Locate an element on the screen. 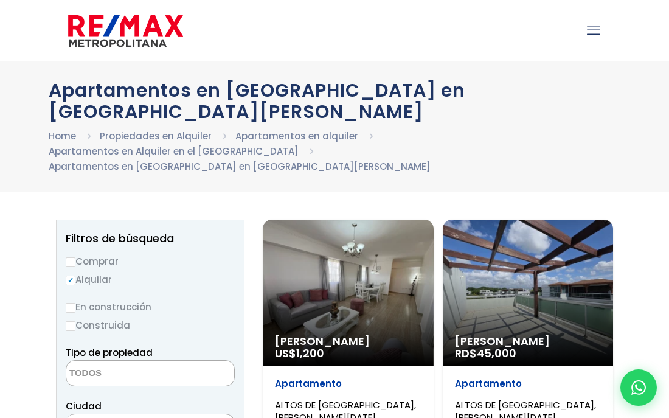  span: RD$ is located at coordinates (485, 353).